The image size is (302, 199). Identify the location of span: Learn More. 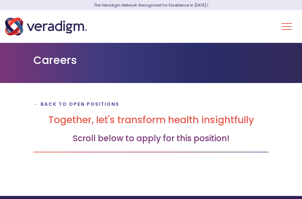
(207, 5).